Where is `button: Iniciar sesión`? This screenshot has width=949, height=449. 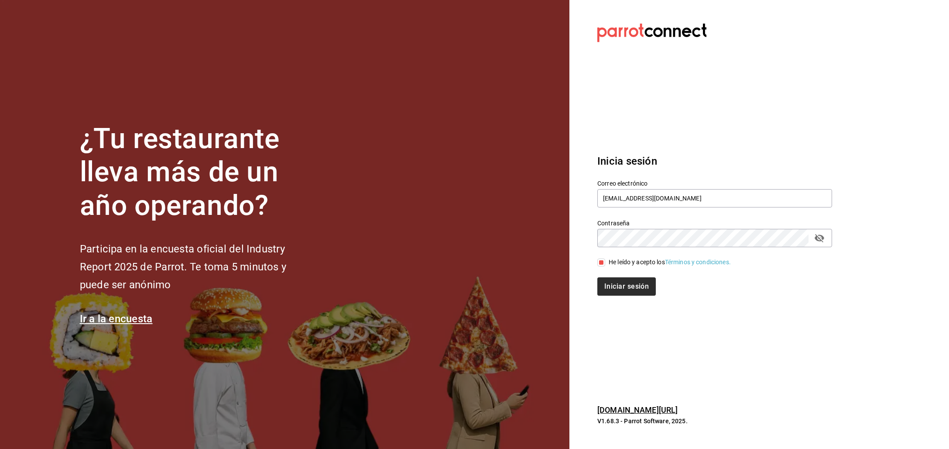 button: Iniciar sesión is located at coordinates (627, 286).